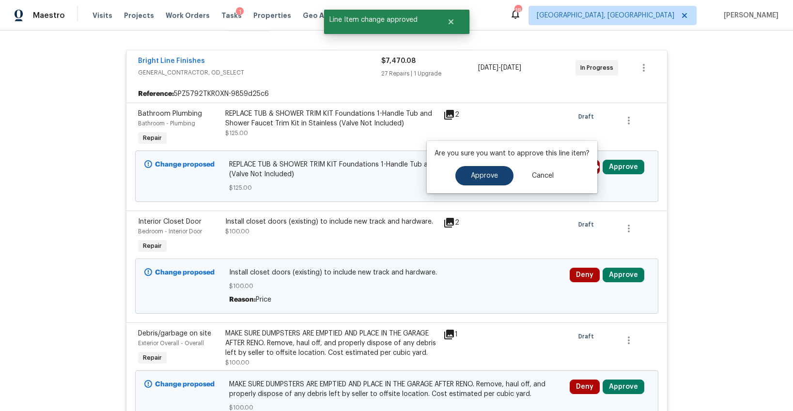  Describe the element at coordinates (599, 68) in the screenshot. I see `span: In Progress` at that location.